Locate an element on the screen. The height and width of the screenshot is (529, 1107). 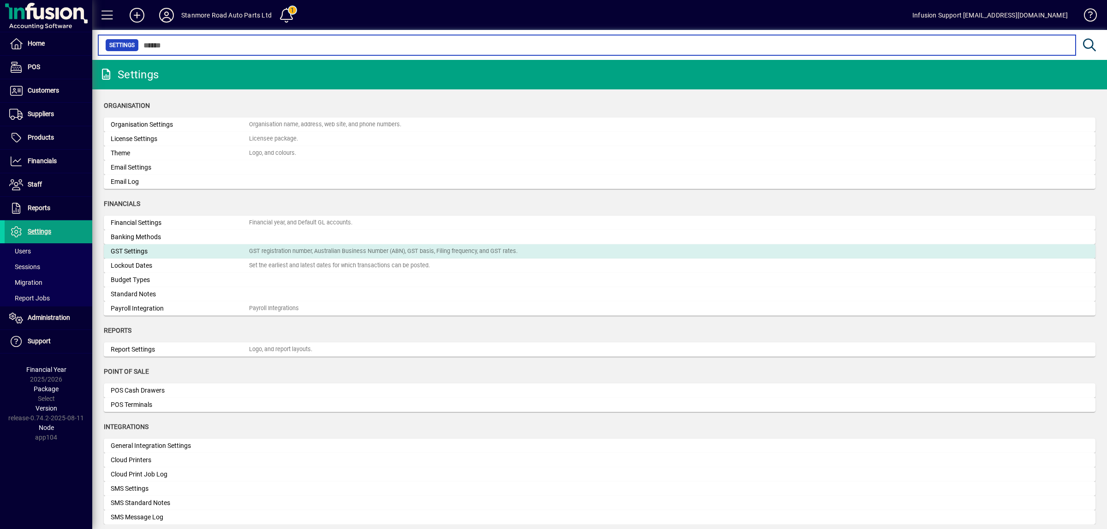
a: Cloud Printers is located at coordinates (600, 460).